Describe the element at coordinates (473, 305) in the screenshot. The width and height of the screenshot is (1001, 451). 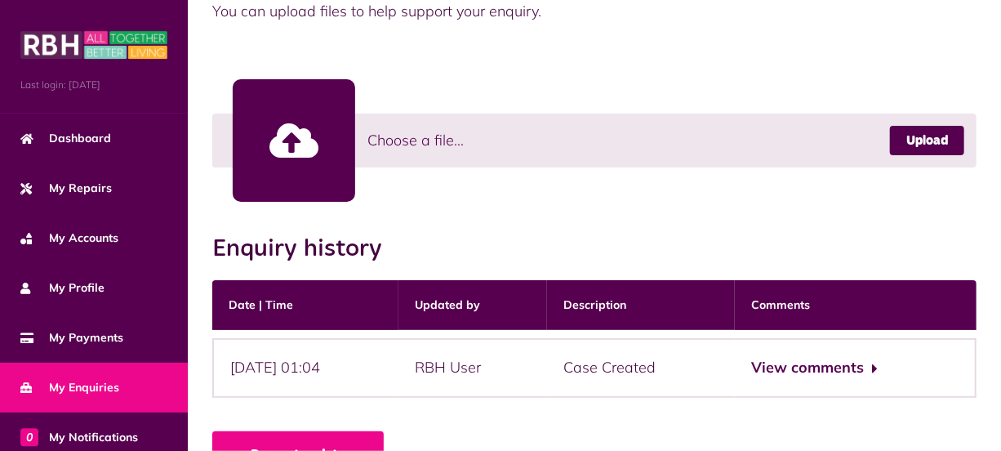
I see `th: Updated by` at that location.